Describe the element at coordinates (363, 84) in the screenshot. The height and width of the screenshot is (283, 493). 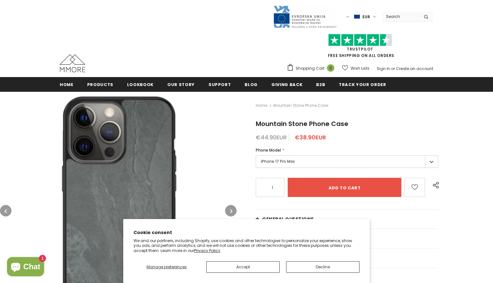
I see `a: Track your order` at that location.